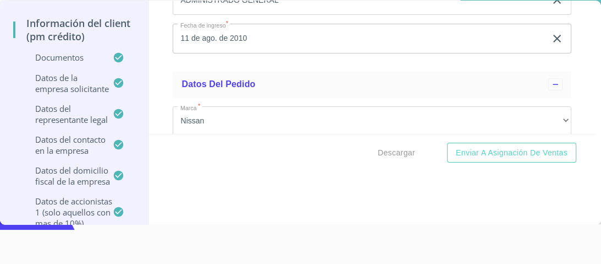  Describe the element at coordinates (63, 145) in the screenshot. I see `p: Datos del contacto en la empresa` at that location.